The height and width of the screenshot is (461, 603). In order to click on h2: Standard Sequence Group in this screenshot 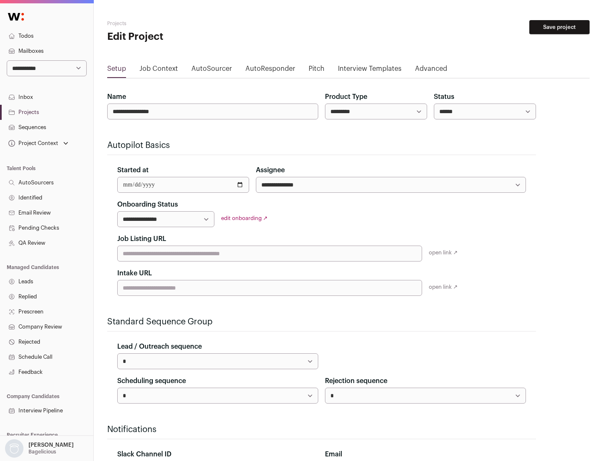, I will do `click(322, 322)`.